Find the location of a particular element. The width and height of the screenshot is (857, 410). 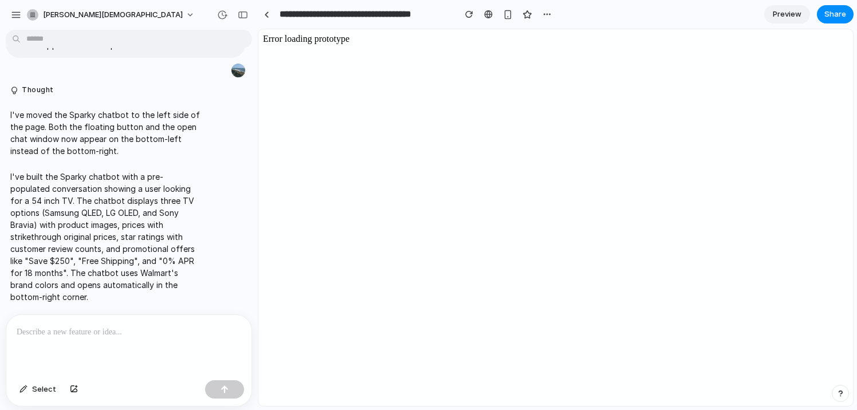

body: Error loading prototype is located at coordinates (297, 189).